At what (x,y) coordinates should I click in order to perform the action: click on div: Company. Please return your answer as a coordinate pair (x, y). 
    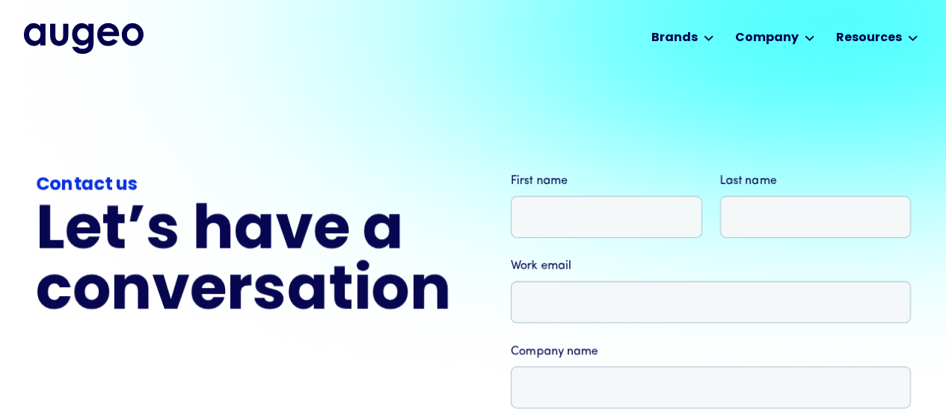
    Looking at the image, I should click on (766, 38).